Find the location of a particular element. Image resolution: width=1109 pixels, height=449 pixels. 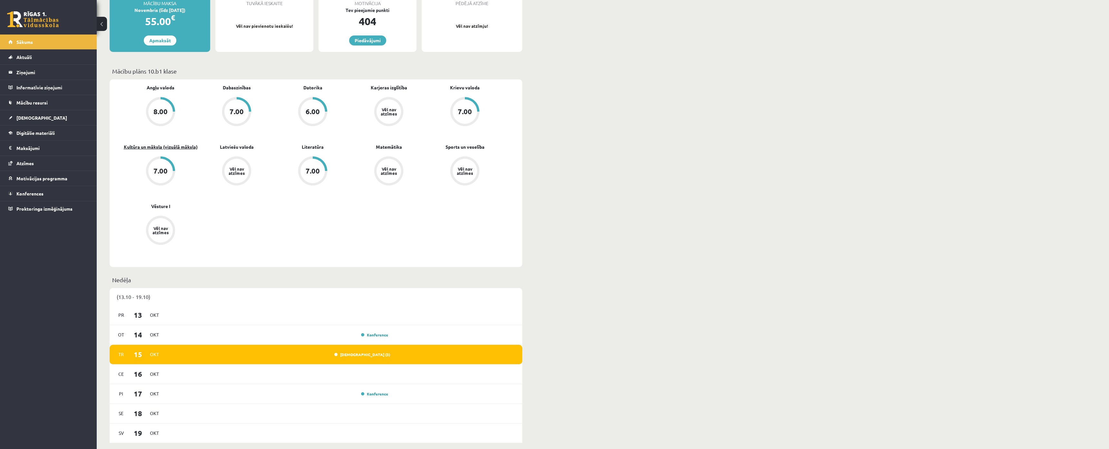

span: Pi is located at coordinates (121, 393).